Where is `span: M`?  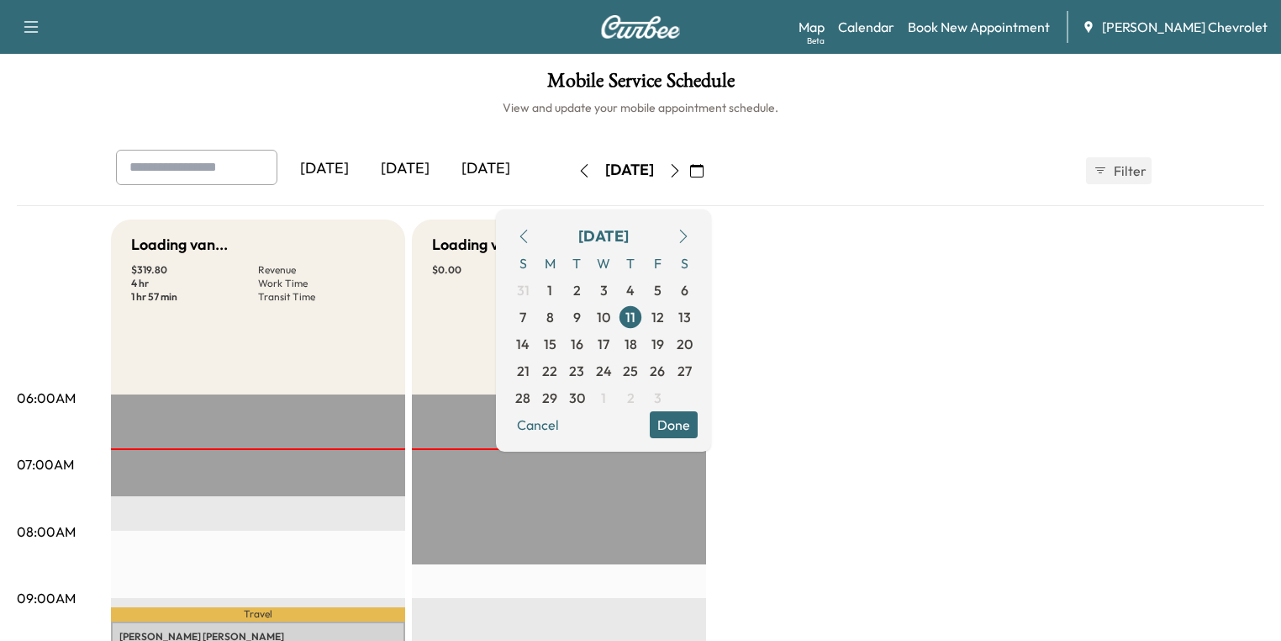
span: M is located at coordinates (550, 263).